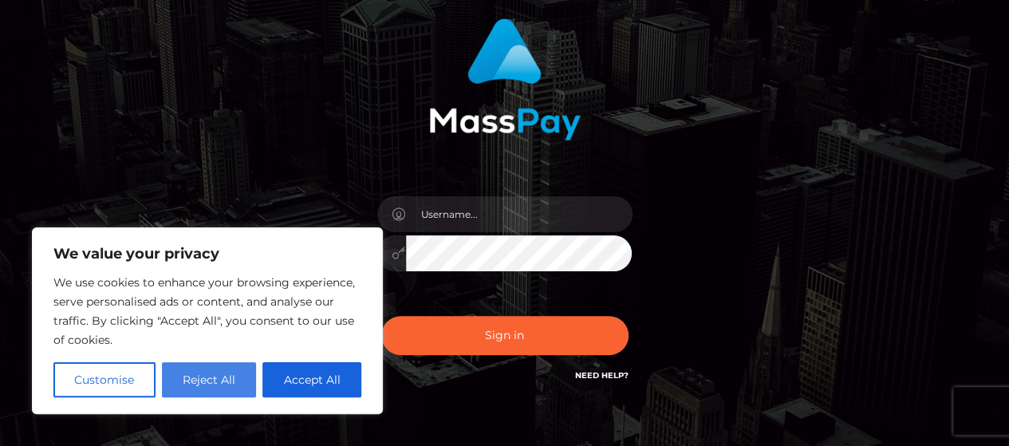 This screenshot has height=446, width=1009. Describe the element at coordinates (505, 79) in the screenshot. I see `img: MassPay Login` at that location.